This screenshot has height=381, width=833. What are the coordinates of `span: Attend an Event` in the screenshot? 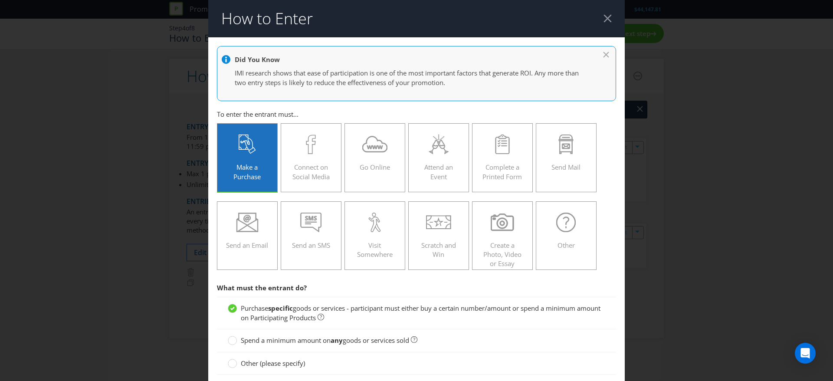 It's located at (439, 171).